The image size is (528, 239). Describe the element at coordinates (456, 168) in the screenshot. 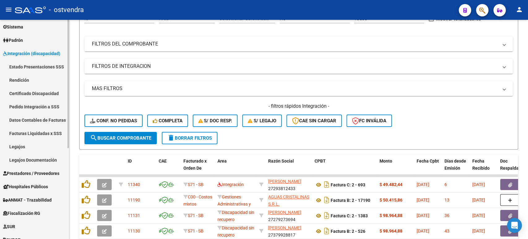

I see `datatable-header-cell: Días desde Emisión` at that location.